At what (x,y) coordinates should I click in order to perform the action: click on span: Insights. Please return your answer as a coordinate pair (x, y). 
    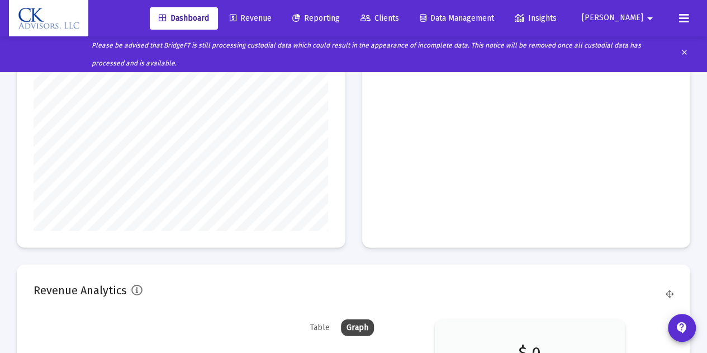
    Looking at the image, I should click on (535, 18).